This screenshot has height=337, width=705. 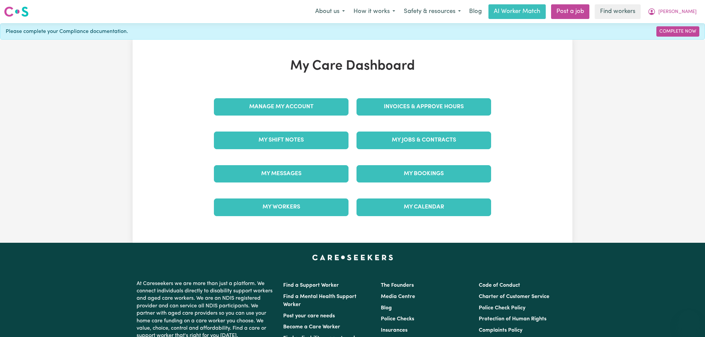 I want to click on a: My Jobs & Contracts, so click(x=424, y=140).